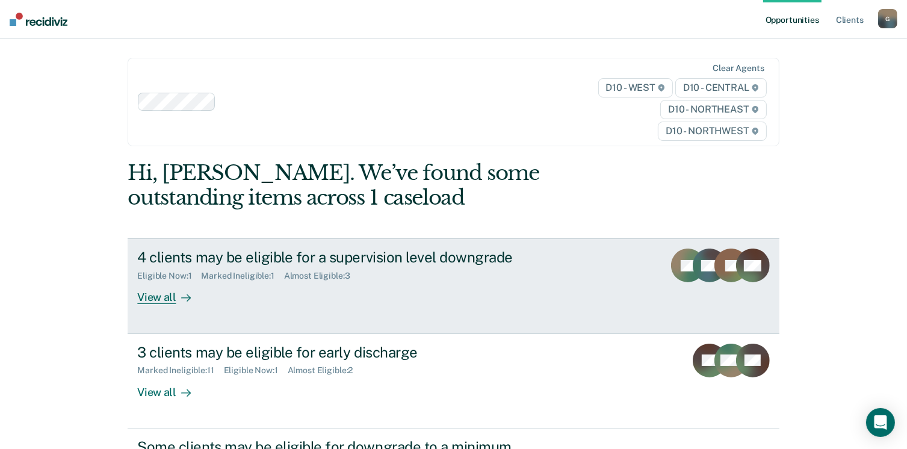 The height and width of the screenshot is (449, 907). Describe the element at coordinates (880, 422) in the screenshot. I see `div: Open Intercom Messenger` at that location.